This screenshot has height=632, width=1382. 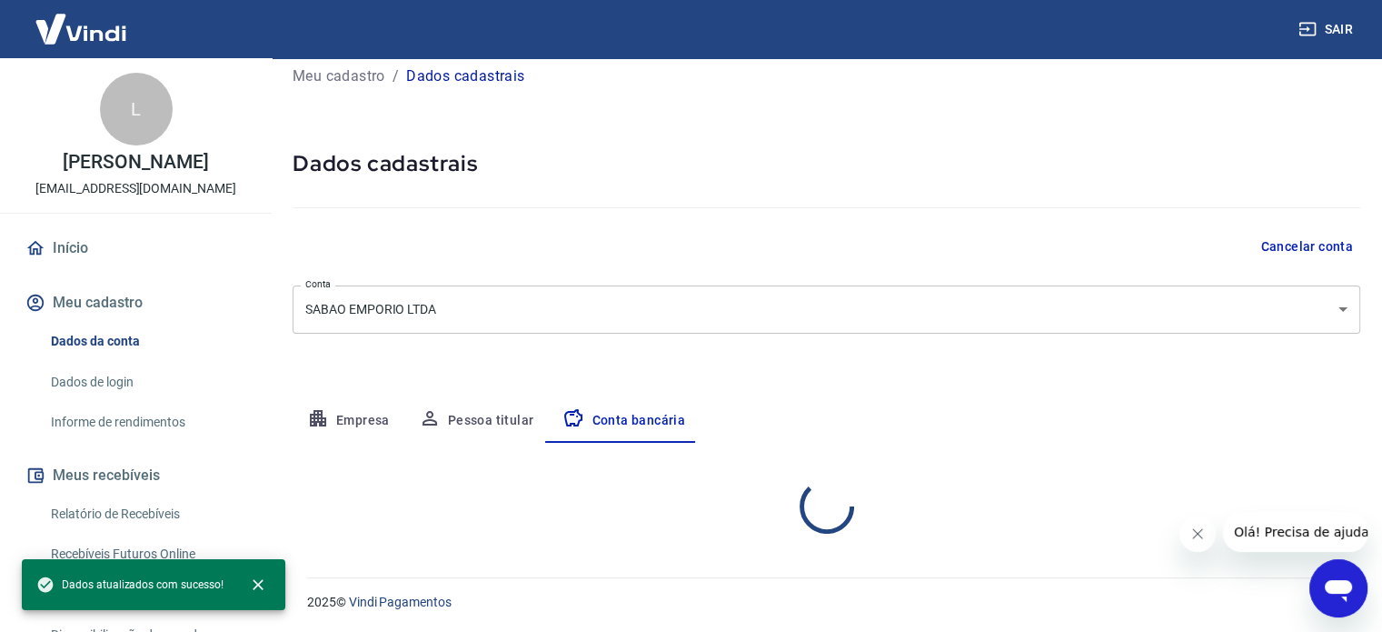 What do you see at coordinates (135, 475) in the screenshot?
I see `button: Meus recebíveis` at bounding box center [135, 475].